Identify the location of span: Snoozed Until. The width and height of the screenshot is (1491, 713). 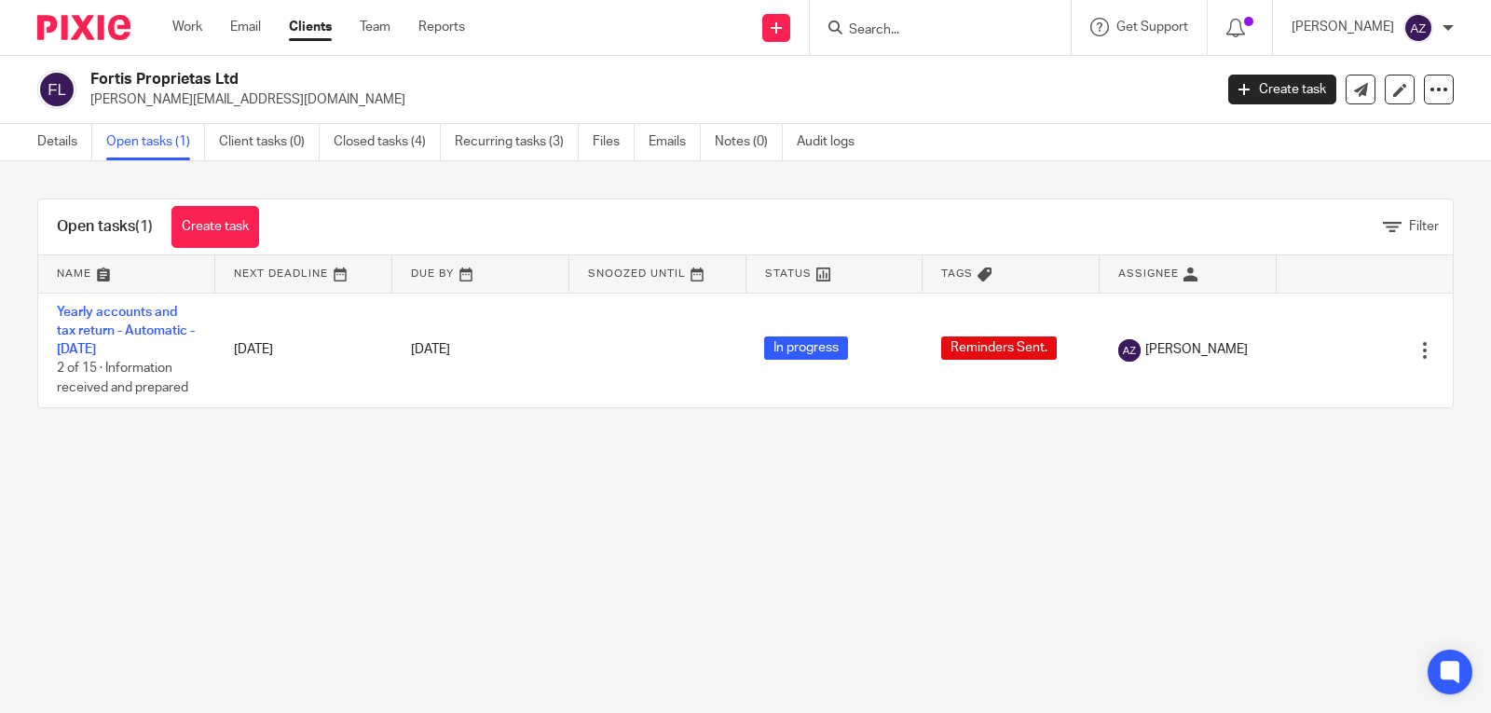
(636, 273).